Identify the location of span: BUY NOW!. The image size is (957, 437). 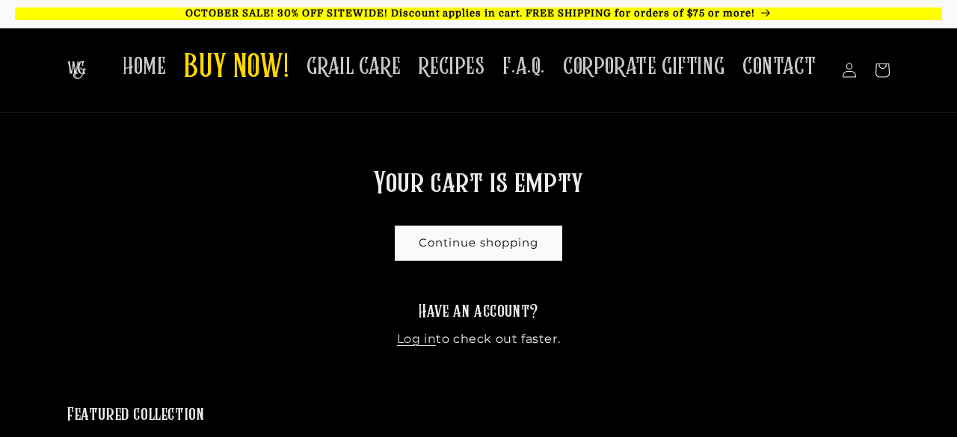
(236, 68).